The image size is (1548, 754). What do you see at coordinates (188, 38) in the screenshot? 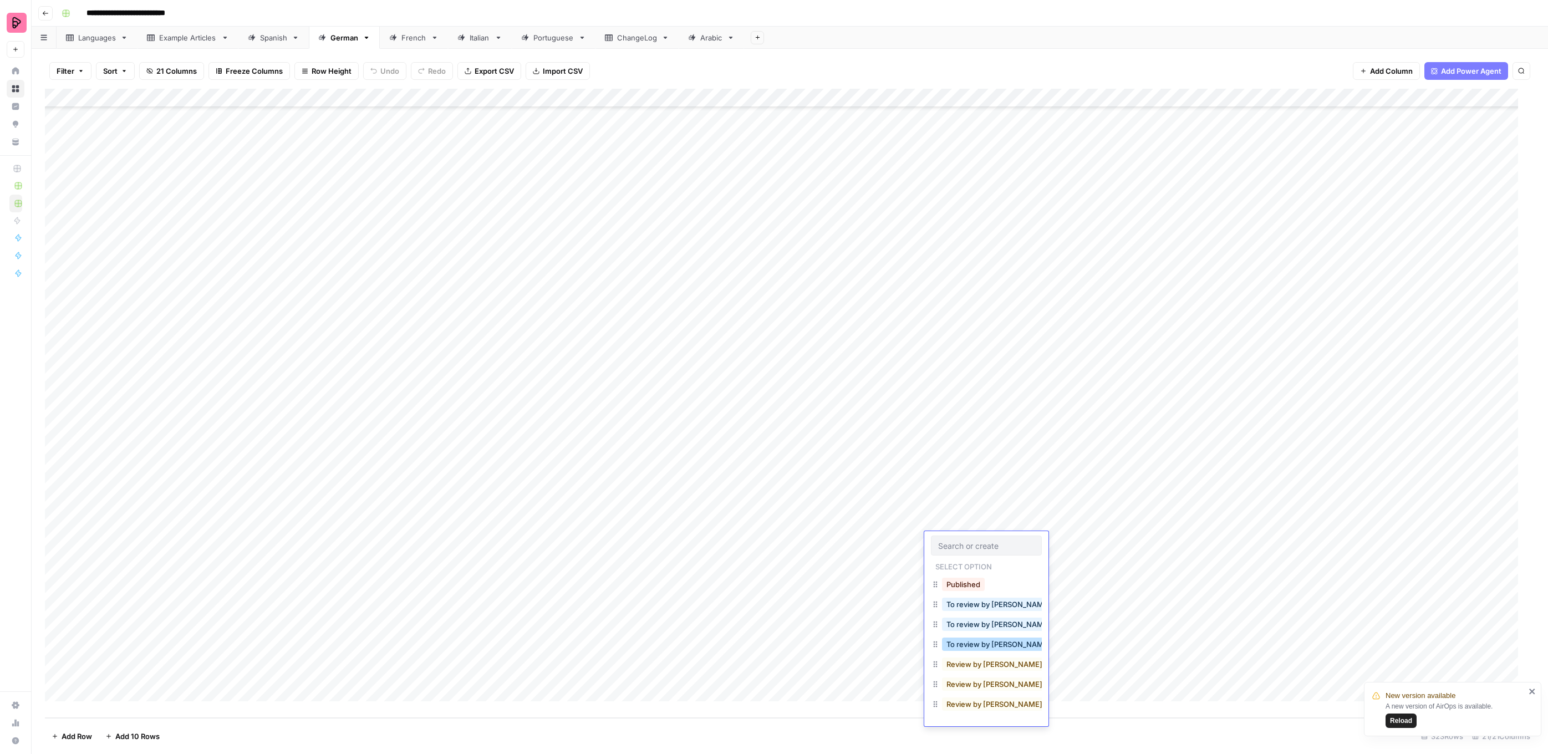
I see `div: Example Articles` at bounding box center [188, 38].